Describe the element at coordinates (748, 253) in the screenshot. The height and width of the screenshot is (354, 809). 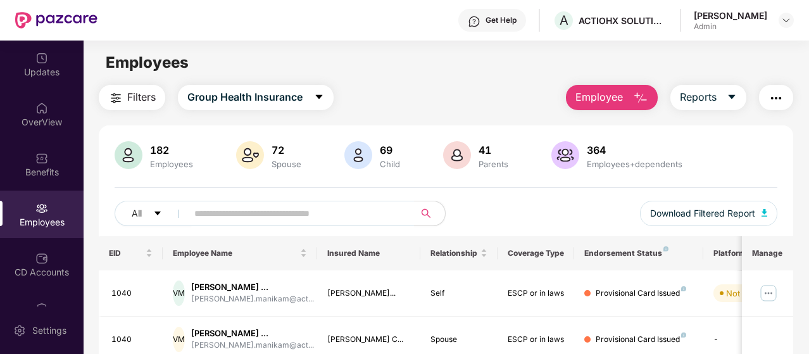
I see `div: Platform Status` at that location.